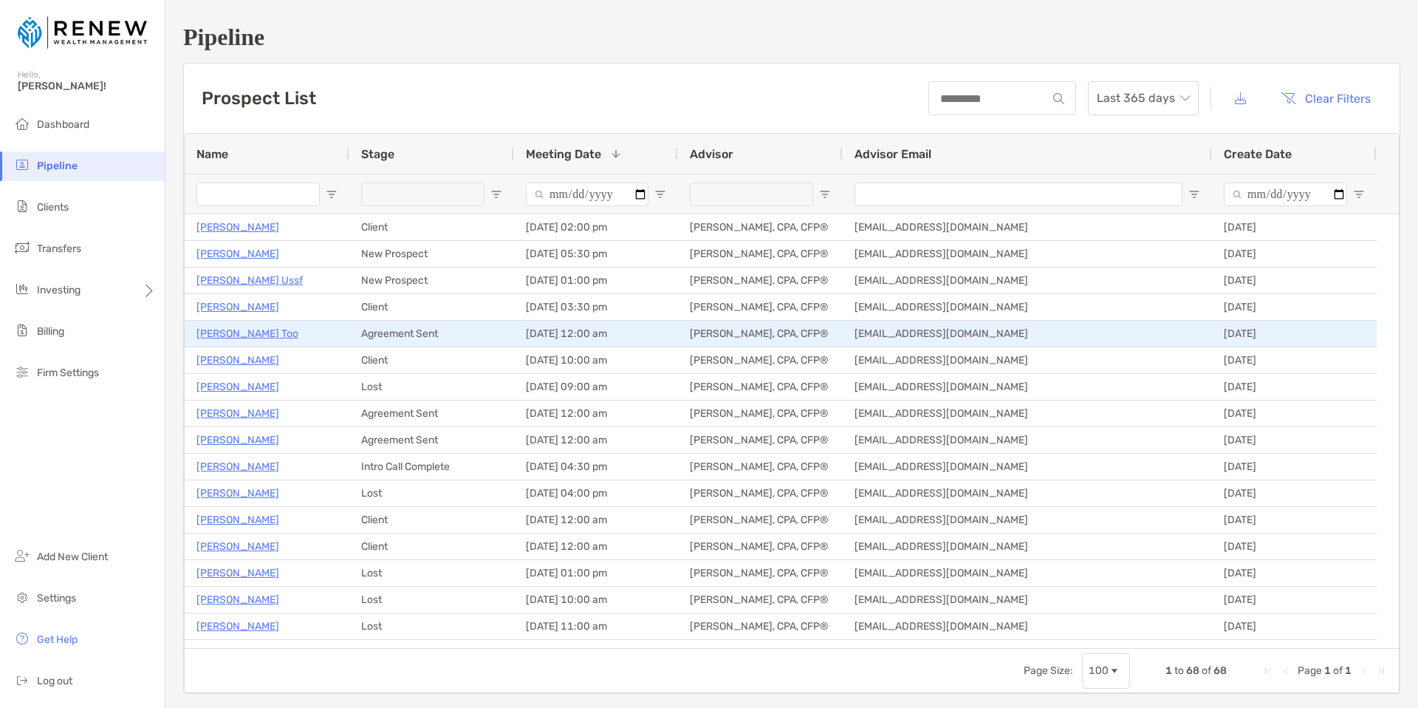  What do you see at coordinates (63, 124) in the screenshot?
I see `span: Dashboard` at bounding box center [63, 124].